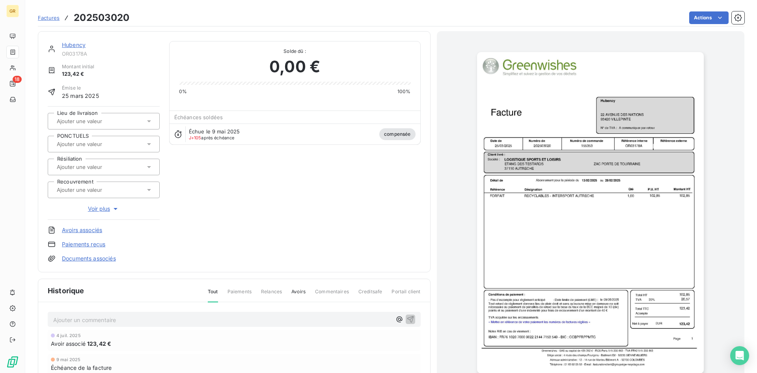  I want to click on a: 18, so click(12, 84).